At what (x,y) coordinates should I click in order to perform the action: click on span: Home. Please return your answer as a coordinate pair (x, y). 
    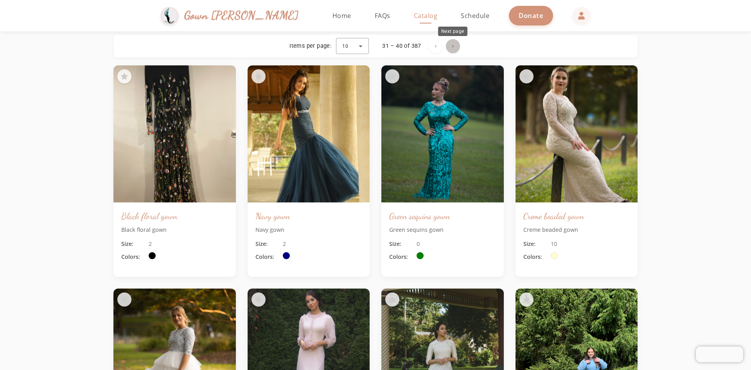
    Looking at the image, I should click on (342, 16).